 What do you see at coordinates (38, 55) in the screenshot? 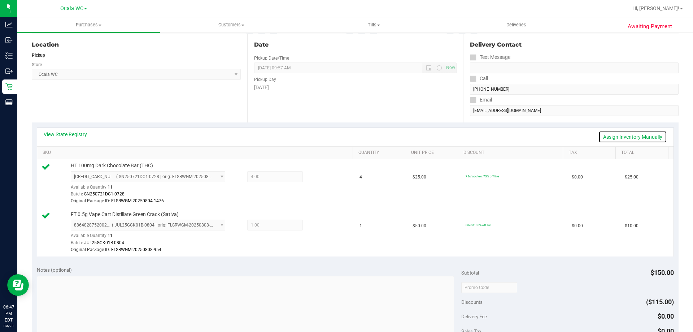
I see `strong: Pickup` at bounding box center [38, 55].